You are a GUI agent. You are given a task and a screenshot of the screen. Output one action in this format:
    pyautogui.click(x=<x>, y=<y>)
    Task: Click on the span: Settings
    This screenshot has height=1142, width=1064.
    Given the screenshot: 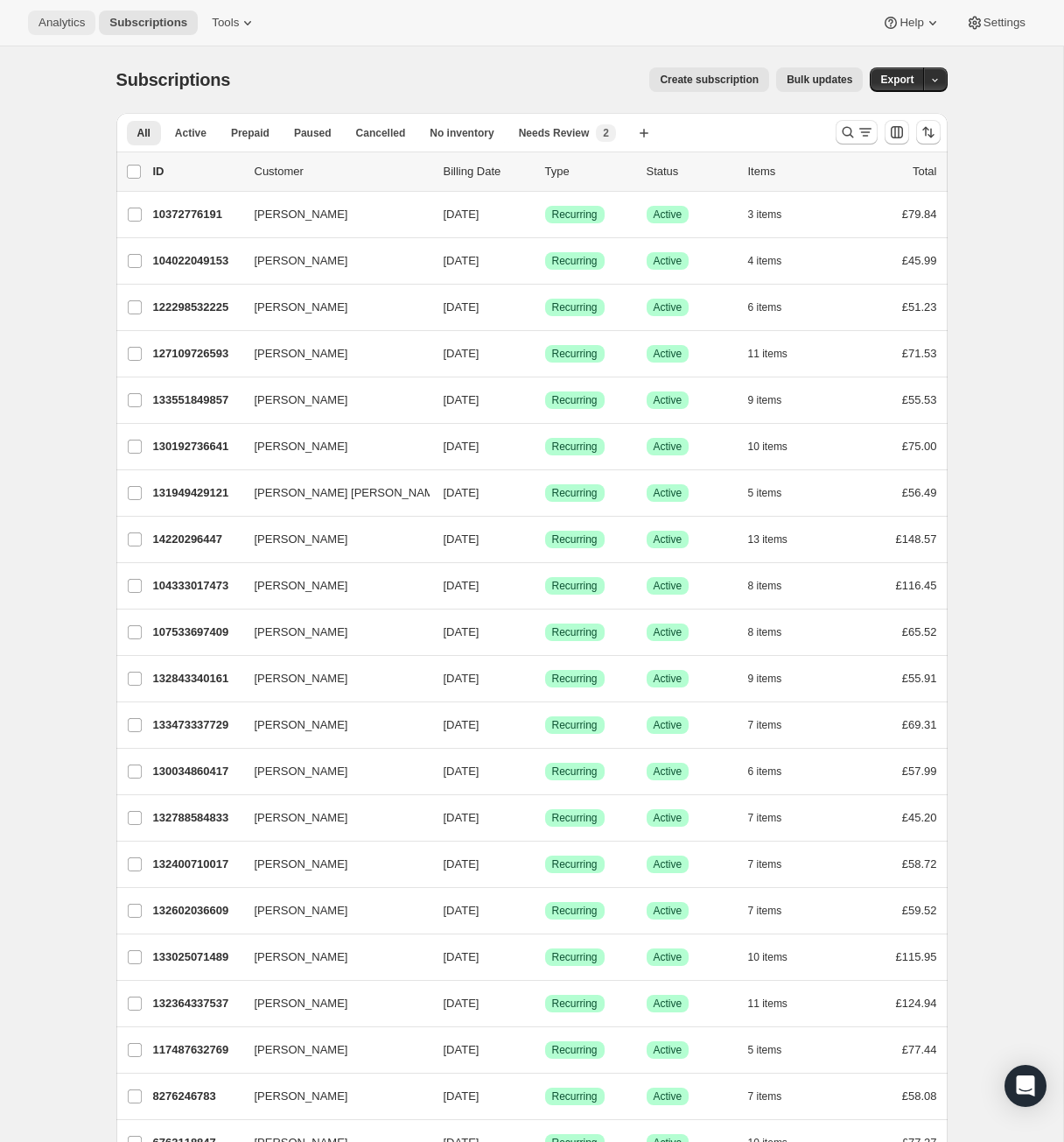 What is the action you would take?
    pyautogui.click(x=1005, y=22)
    